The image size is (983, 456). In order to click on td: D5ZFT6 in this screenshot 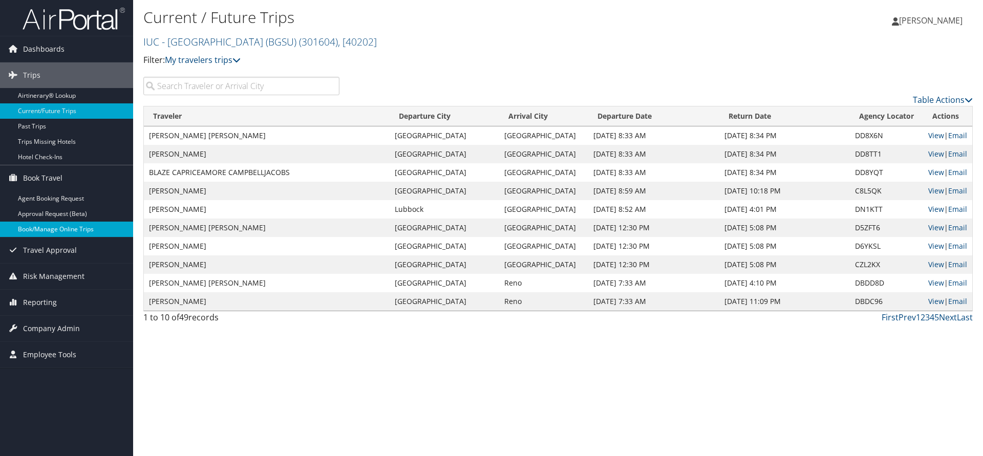, I will do `click(886, 228)`.